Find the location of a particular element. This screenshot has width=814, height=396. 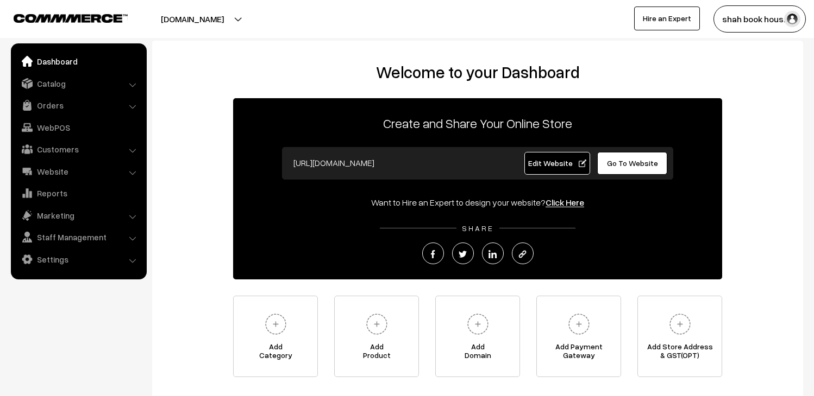

span: Add Product is located at coordinates (376, 354).